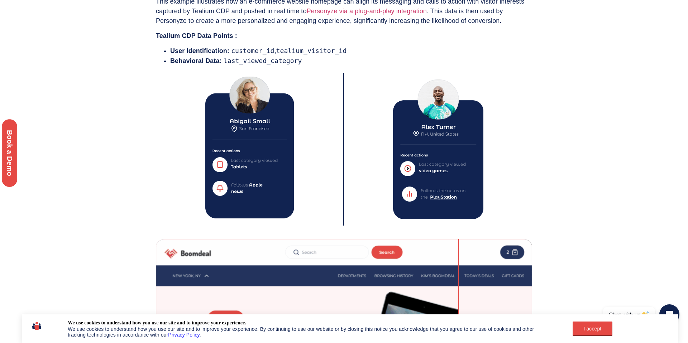 The width and height of the screenshot is (688, 343). I want to click on img: 21212Persona 1, so click(438, 148).